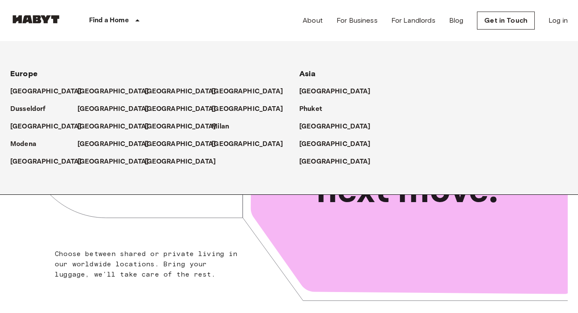  What do you see at coordinates (24, 74) in the screenshot?
I see `span: Europe` at bounding box center [24, 74].